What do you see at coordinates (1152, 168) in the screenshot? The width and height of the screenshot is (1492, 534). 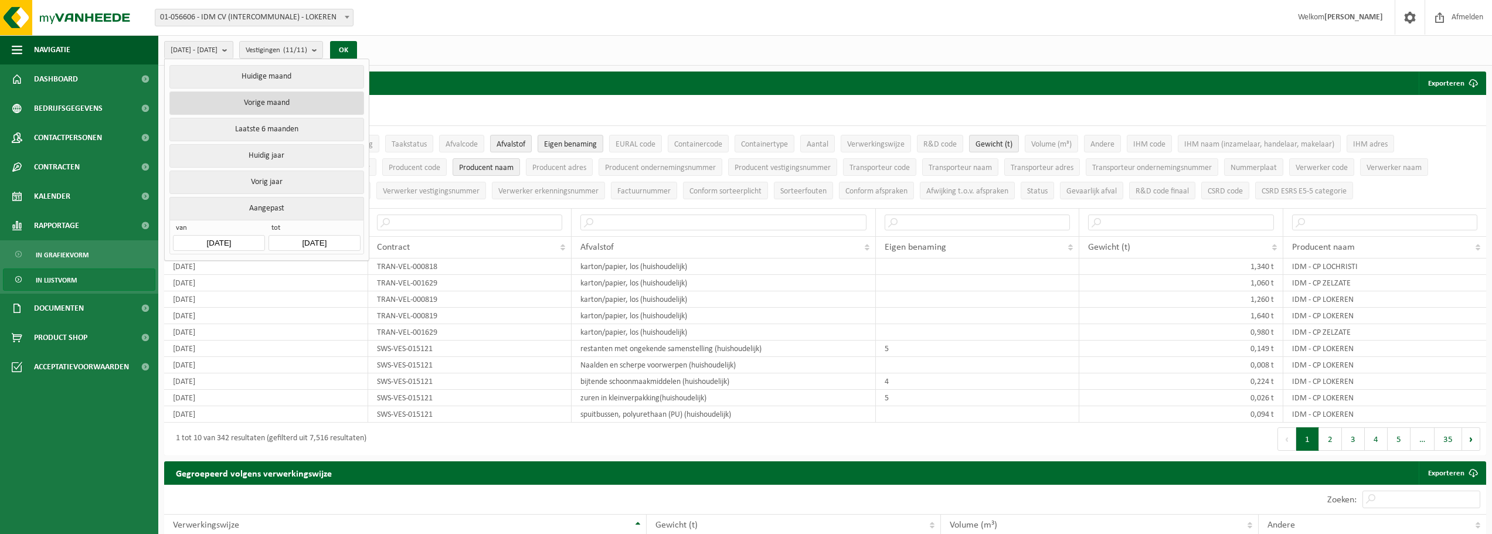 I see `span: Transporteur ondernemingsnummer` at bounding box center [1152, 168].